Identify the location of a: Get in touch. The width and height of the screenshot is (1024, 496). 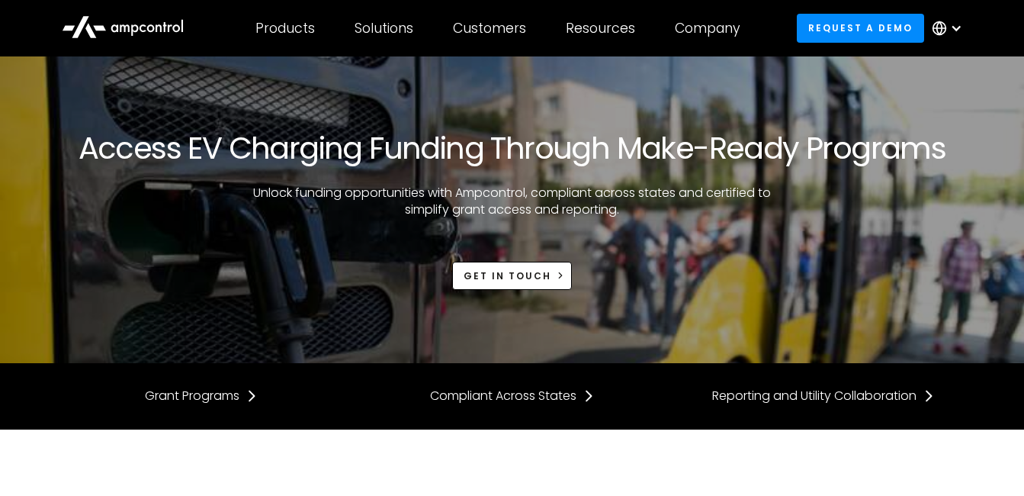
(512, 275).